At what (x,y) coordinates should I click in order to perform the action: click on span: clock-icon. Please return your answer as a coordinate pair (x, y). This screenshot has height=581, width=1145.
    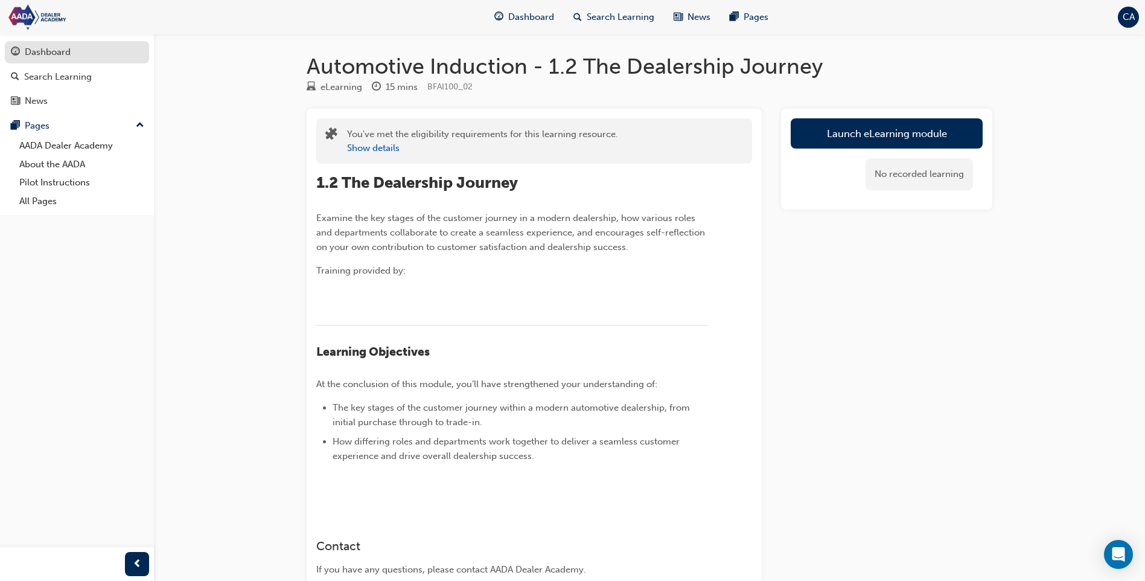
    Looking at the image, I should click on (376, 88).